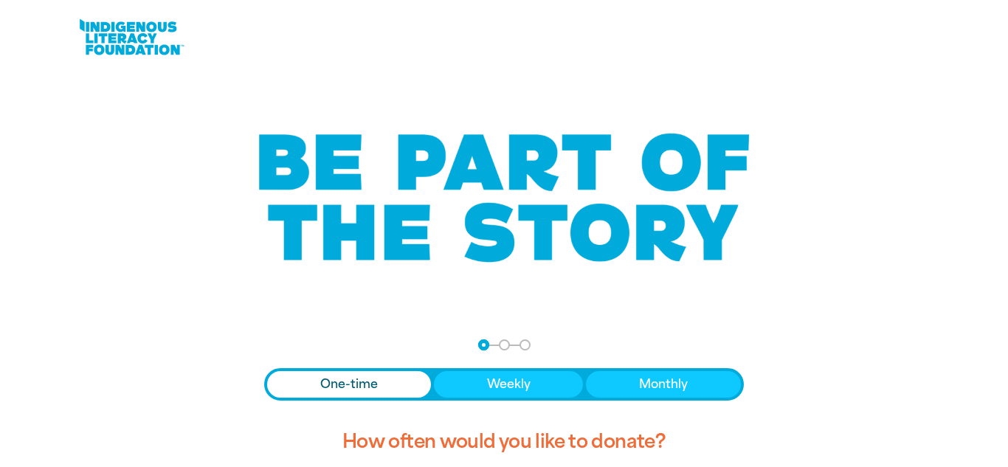 Image resolution: width=1008 pixels, height=467 pixels. Describe the element at coordinates (509, 385) in the screenshot. I see `span: Weekly` at that location.